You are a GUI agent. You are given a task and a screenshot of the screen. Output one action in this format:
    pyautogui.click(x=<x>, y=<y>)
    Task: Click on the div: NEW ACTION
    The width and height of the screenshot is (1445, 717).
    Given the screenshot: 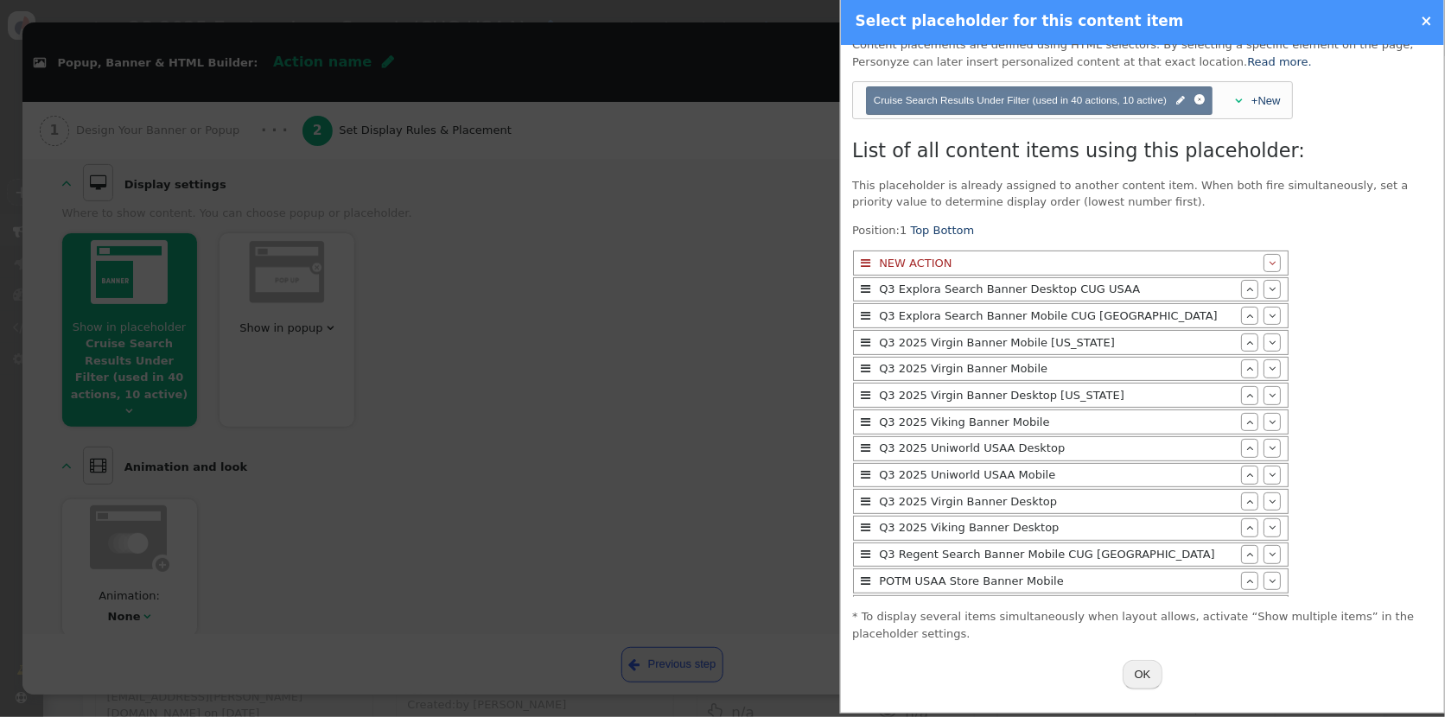 What is the action you would take?
    pyautogui.click(x=1069, y=264)
    